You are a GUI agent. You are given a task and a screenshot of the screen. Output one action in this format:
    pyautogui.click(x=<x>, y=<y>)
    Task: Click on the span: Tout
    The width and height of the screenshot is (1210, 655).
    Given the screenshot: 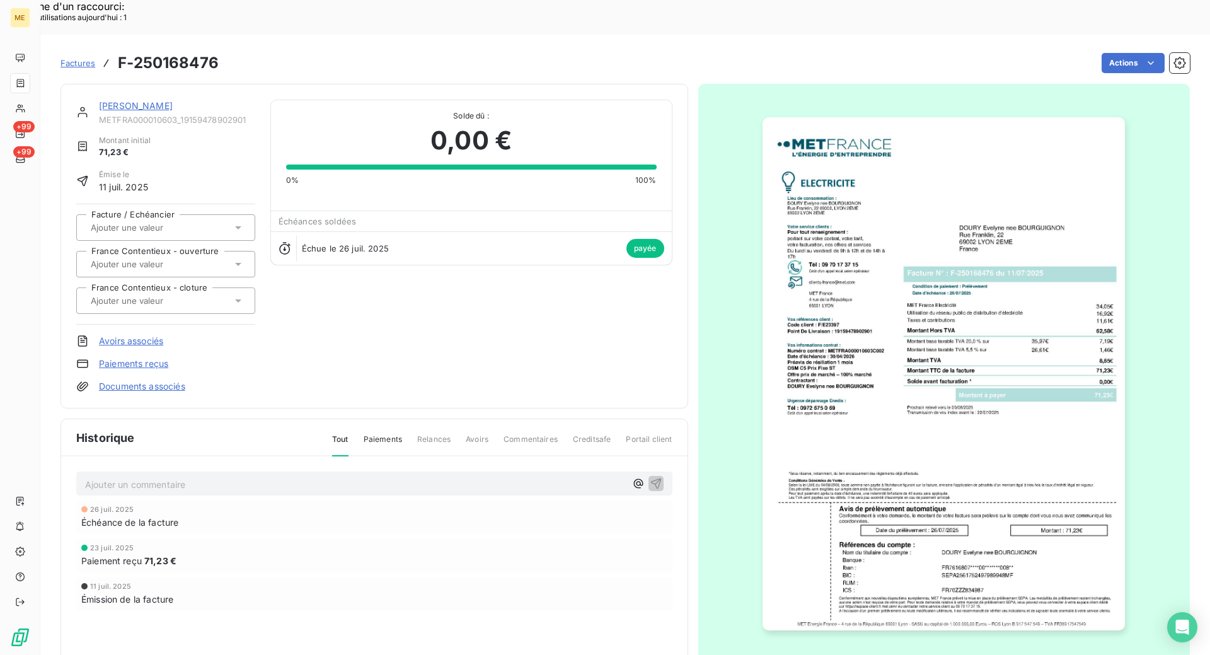 What is the action you would take?
    pyautogui.click(x=340, y=445)
    